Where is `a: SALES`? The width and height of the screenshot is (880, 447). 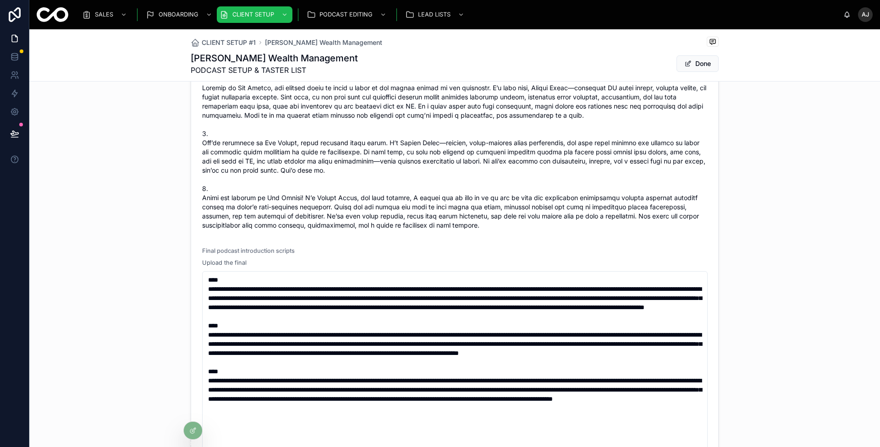
a: SALES is located at coordinates (105, 15).